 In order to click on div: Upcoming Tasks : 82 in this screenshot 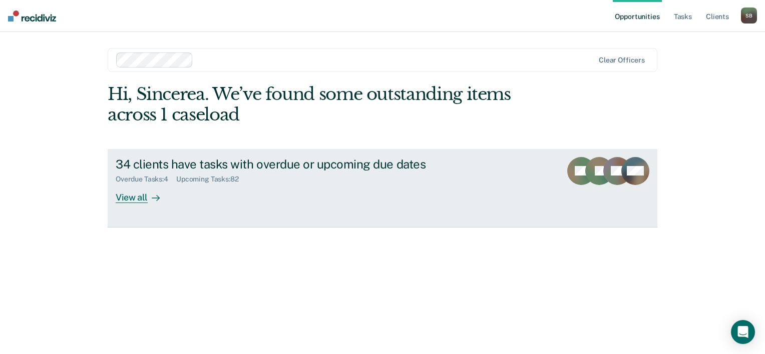, I will do `click(211, 179)`.